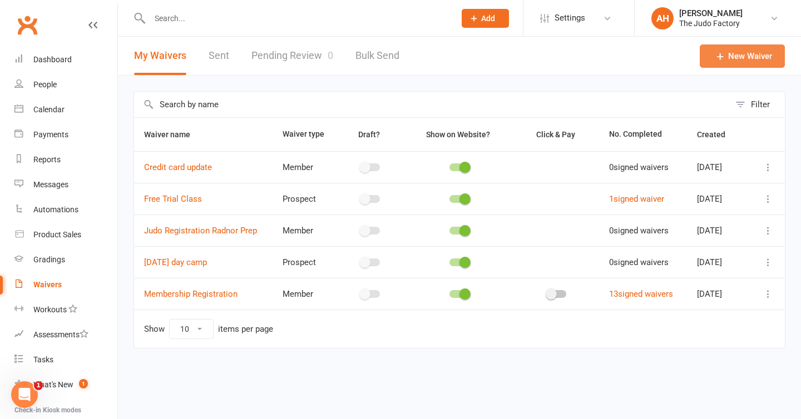 This screenshot has height=419, width=801. I want to click on button: Add, so click(485, 18).